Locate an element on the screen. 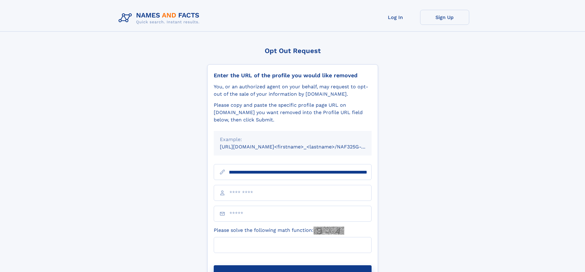 The width and height of the screenshot is (585, 272). div: You, or an authorized agent on your behalf, may request to opt-out of the sale of your informatio... is located at coordinates (293, 91).